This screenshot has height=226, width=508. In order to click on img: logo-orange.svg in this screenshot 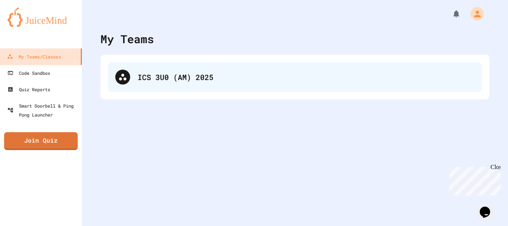, I will do `click(41, 17)`.